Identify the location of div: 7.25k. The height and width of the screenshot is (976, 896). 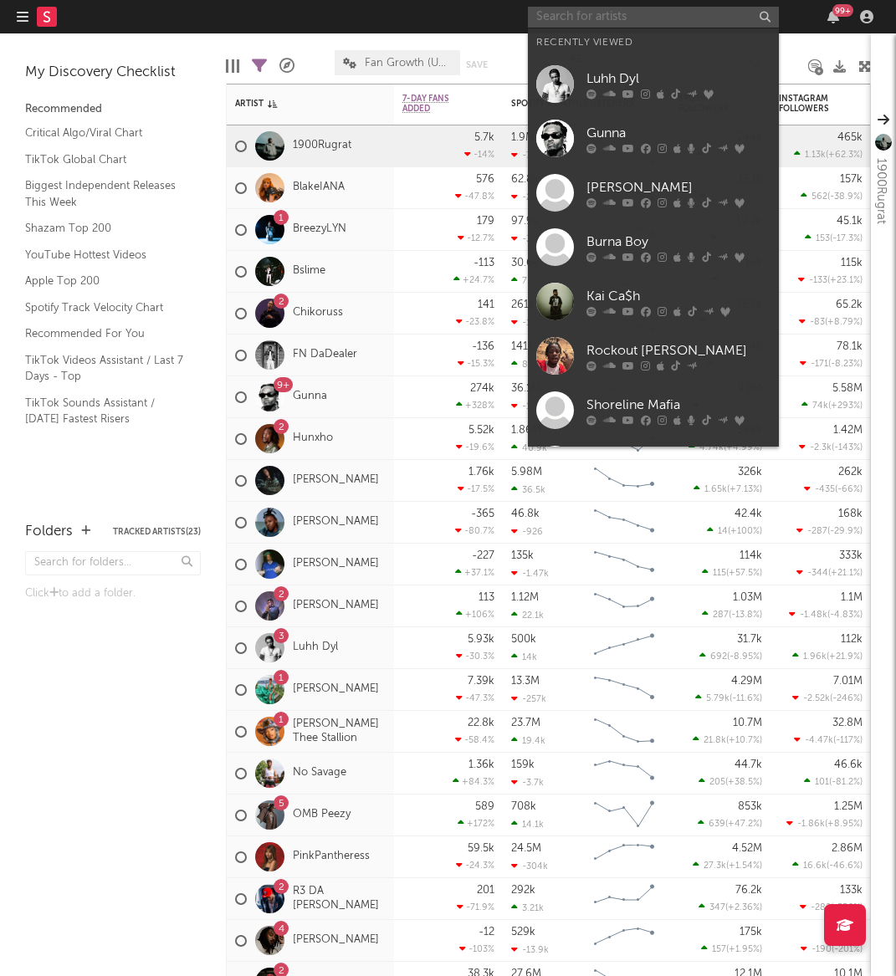
(528, 280).